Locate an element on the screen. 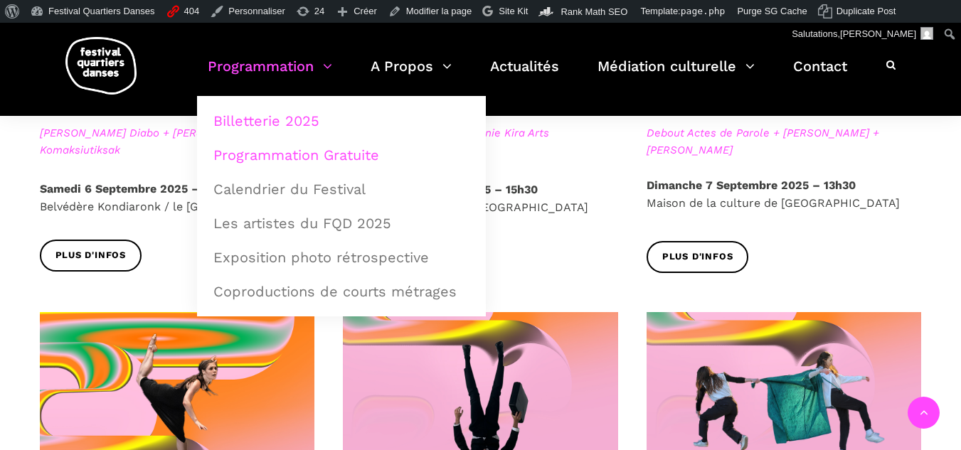  a: Programmation is located at coordinates (270, 75).